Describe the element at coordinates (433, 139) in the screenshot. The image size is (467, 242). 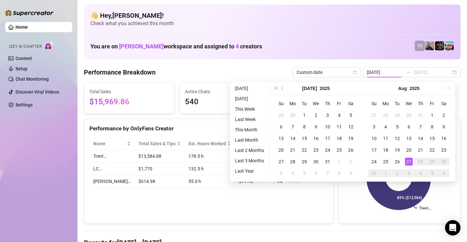
I see `td: 2025-08-15` at that location.